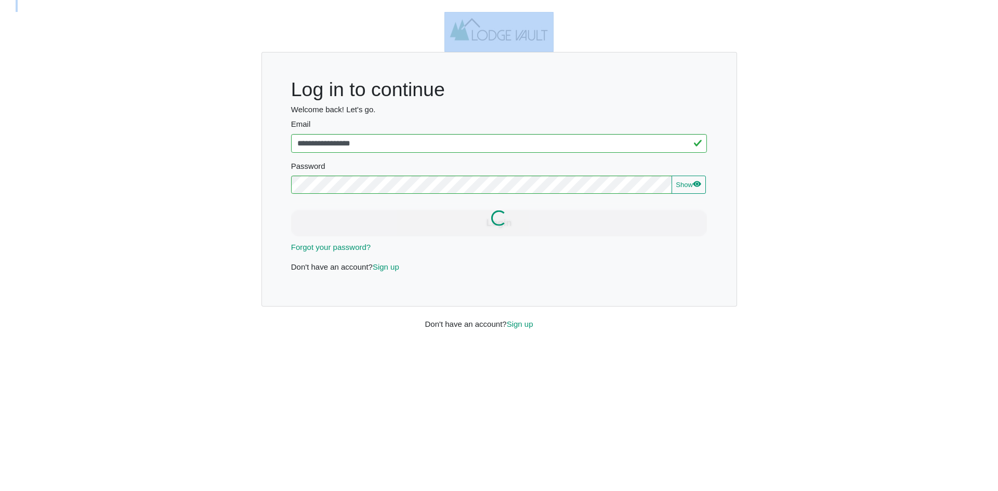  What do you see at coordinates (499, 318) in the screenshot?
I see `div: Don't have an account?` at bounding box center [499, 318].